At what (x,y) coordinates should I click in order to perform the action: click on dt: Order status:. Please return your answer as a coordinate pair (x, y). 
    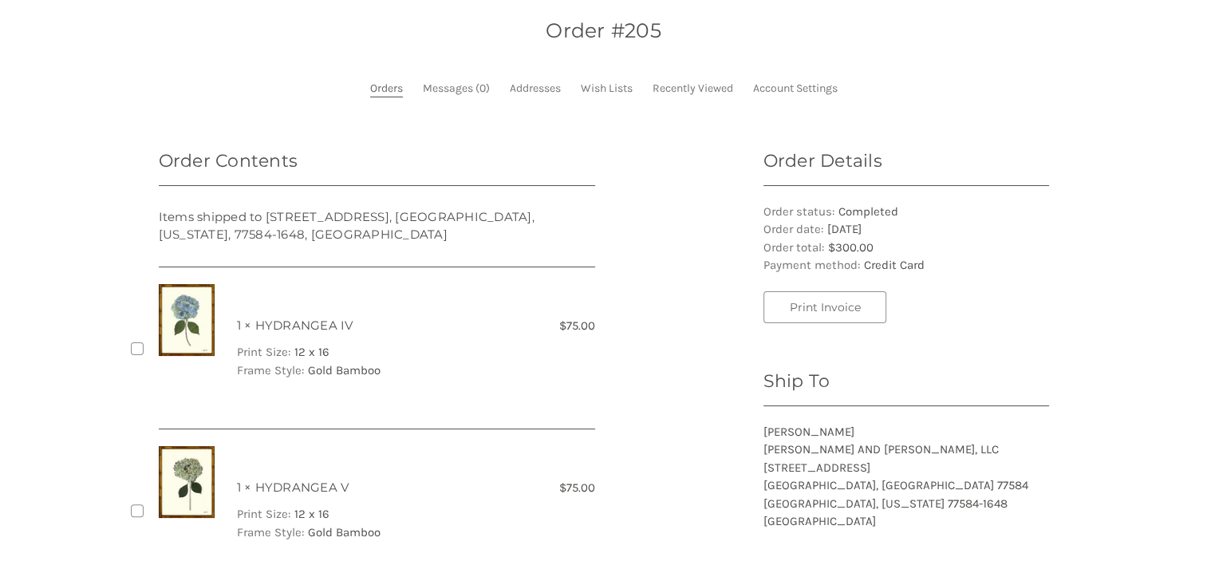
    Looking at the image, I should click on (799, 211).